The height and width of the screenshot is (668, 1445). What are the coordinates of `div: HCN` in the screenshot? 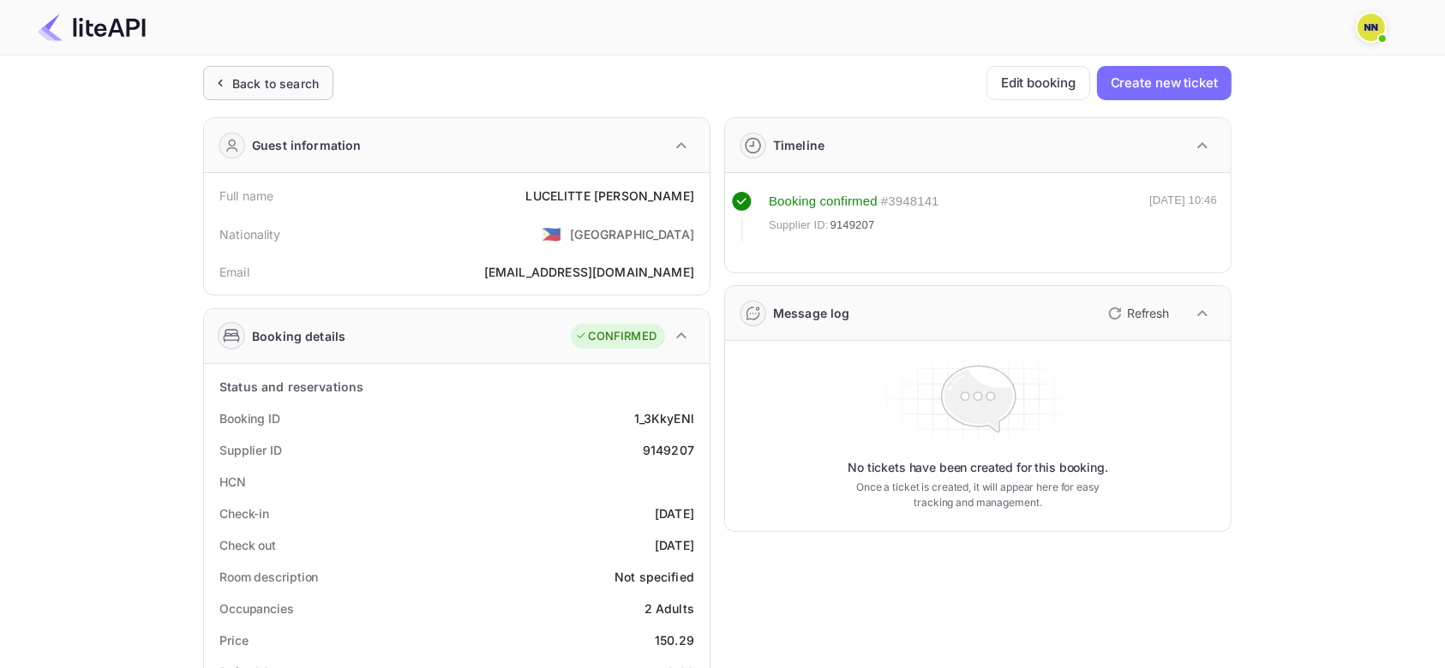 It's located at (232, 482).